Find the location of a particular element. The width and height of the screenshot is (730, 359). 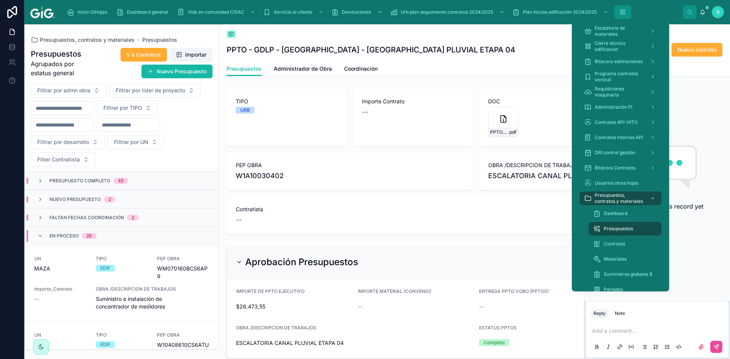

span: Administrador de Obra is located at coordinates (303, 69).